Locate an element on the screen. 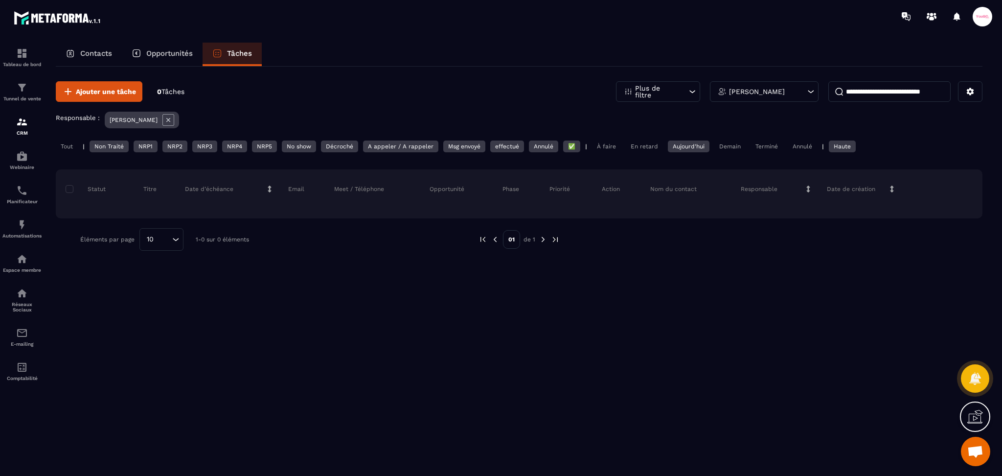 The height and width of the screenshot is (476, 1002). p: Automatisations is located at coordinates (22, 235).